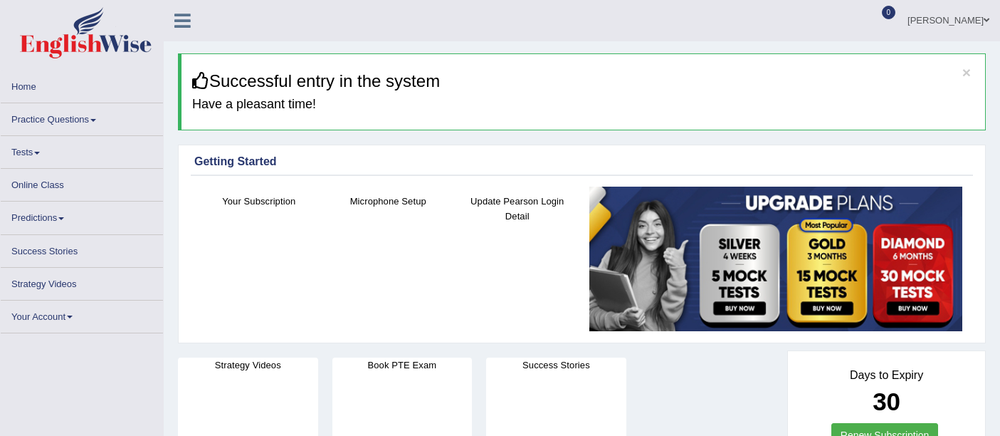 The width and height of the screenshot is (1000, 436). What do you see at coordinates (583, 81) in the screenshot?
I see `h3: Successful entry in the system` at bounding box center [583, 81].